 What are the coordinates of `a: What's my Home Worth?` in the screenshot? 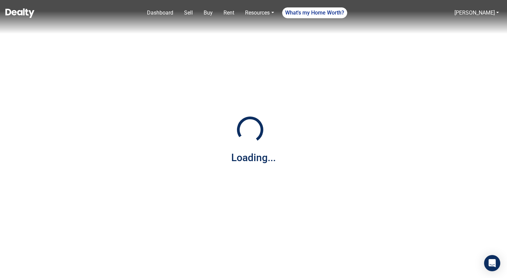 It's located at (315, 13).